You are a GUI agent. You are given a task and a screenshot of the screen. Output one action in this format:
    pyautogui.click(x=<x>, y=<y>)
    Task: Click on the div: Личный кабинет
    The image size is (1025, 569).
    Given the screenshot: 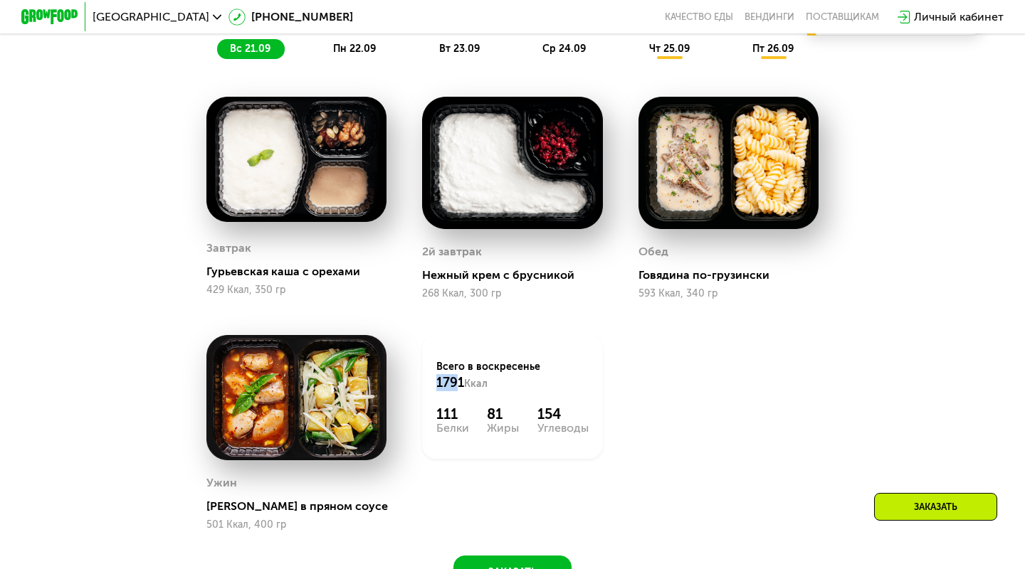 What is the action you would take?
    pyautogui.click(x=958, y=17)
    